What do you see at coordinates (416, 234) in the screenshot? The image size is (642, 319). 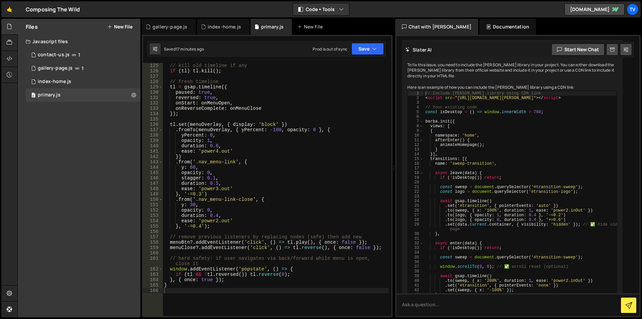 I see `div: 30` at bounding box center [416, 234].